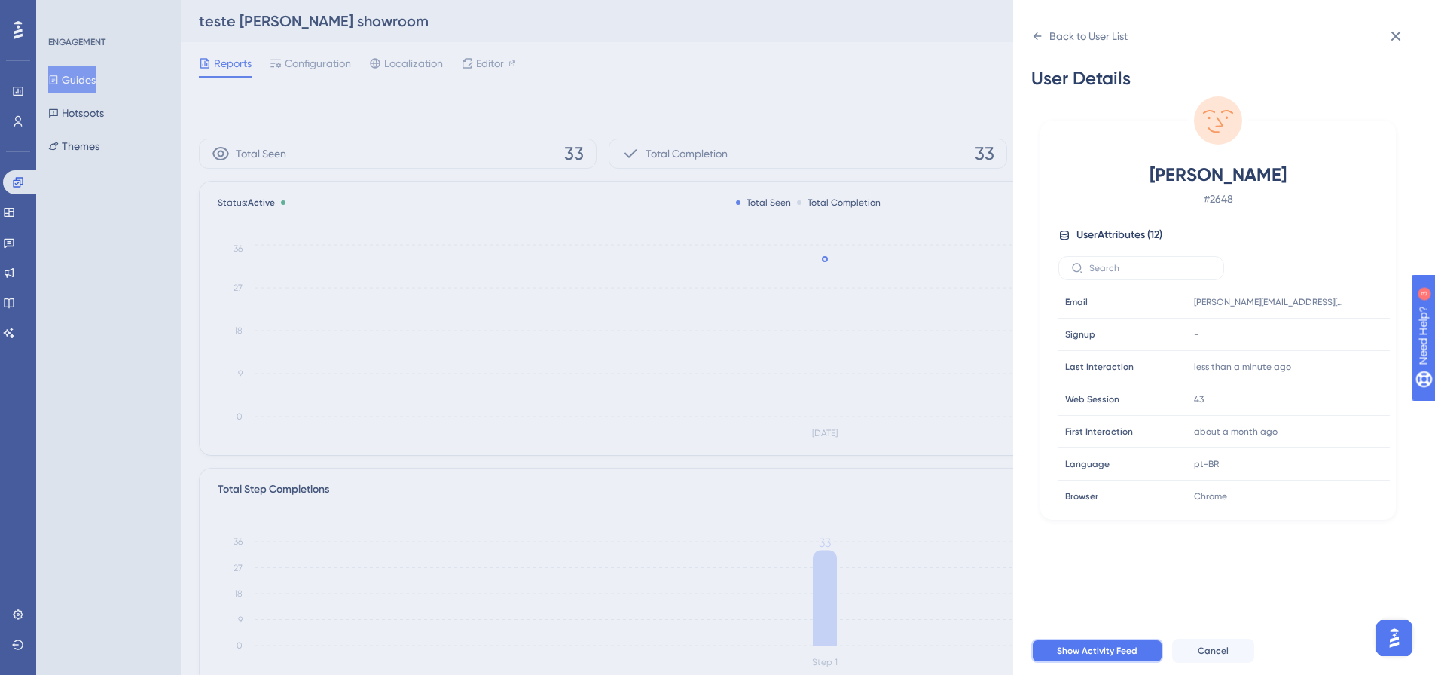 The image size is (1435, 675). I want to click on span: Browser, so click(1082, 496).